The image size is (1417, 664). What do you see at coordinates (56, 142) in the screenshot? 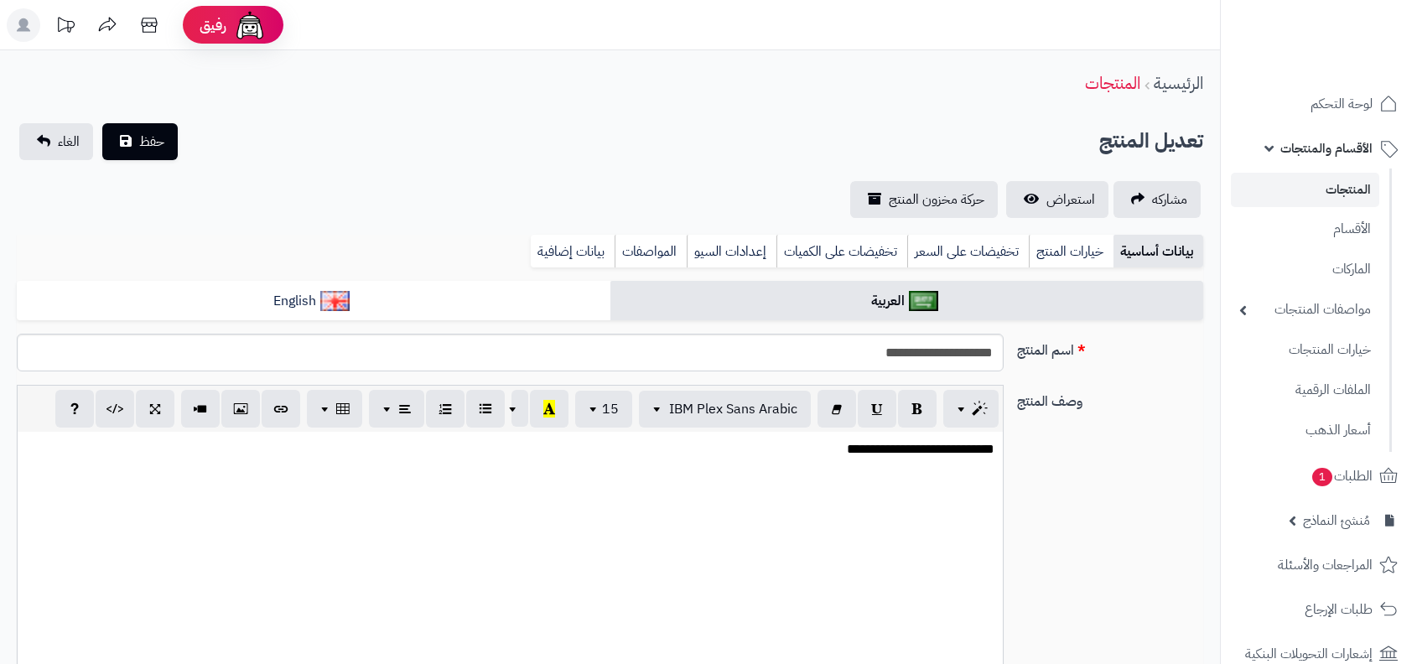
I see `a: الغاء` at bounding box center [56, 142].